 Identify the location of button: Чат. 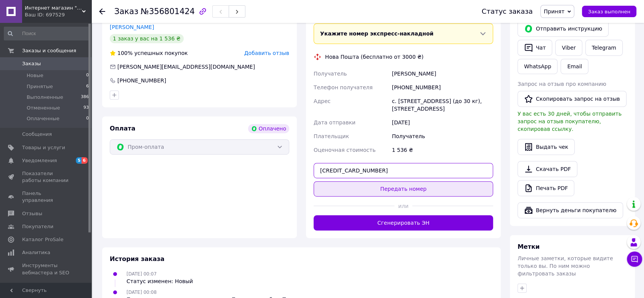
(535, 48).